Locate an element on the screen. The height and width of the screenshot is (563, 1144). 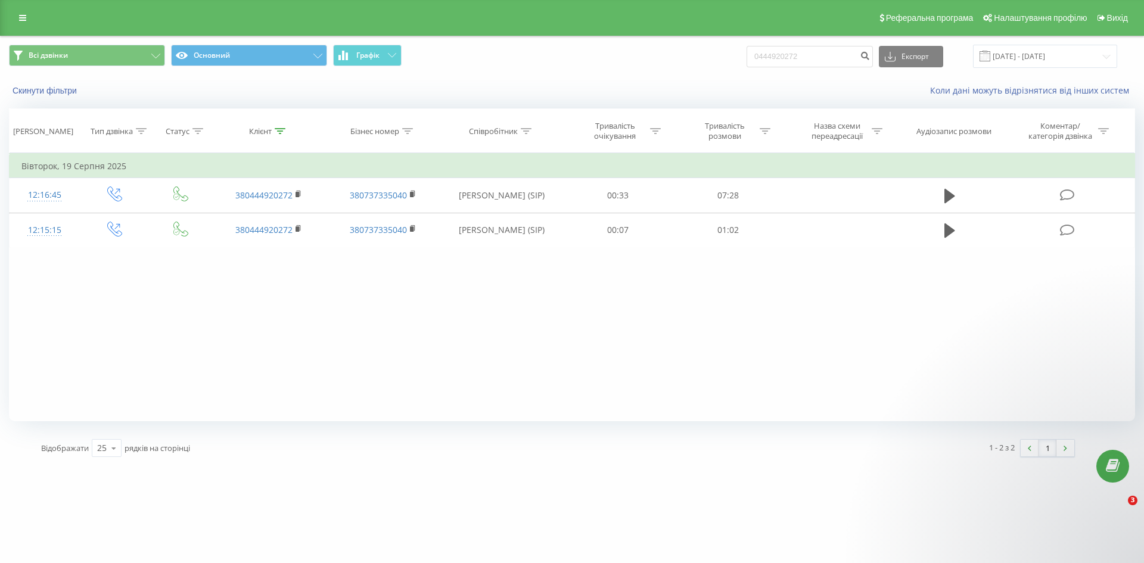
a: Коли дані можуть відрізнятися вiд інших систем is located at coordinates (1032, 90).